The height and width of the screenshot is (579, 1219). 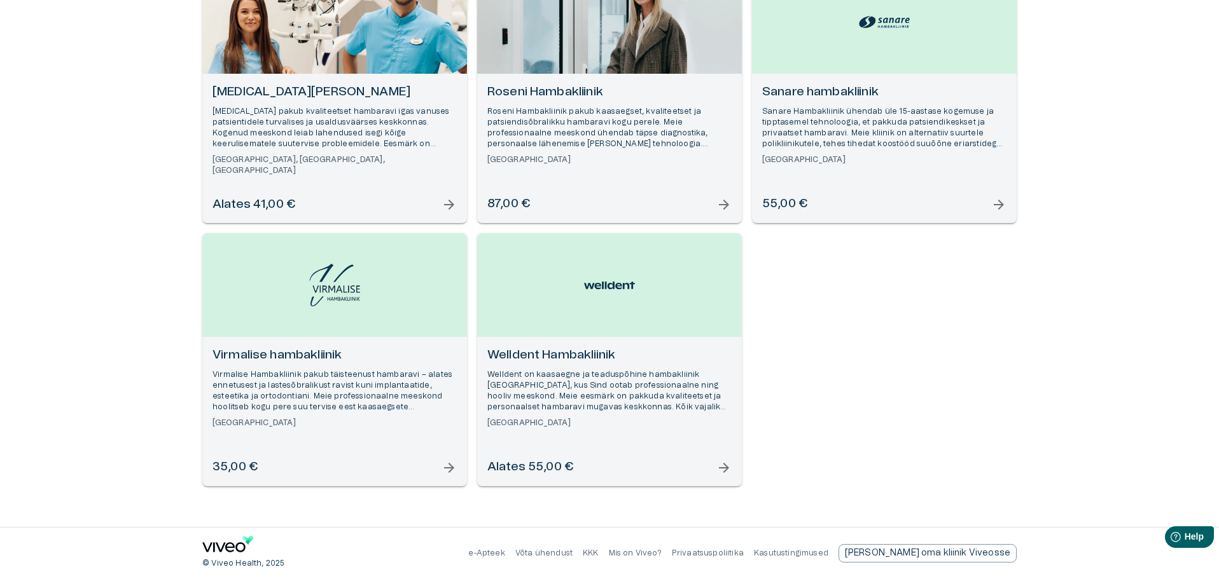 What do you see at coordinates (228, 546) in the screenshot?
I see `a: Navigate to home page` at bounding box center [228, 546].